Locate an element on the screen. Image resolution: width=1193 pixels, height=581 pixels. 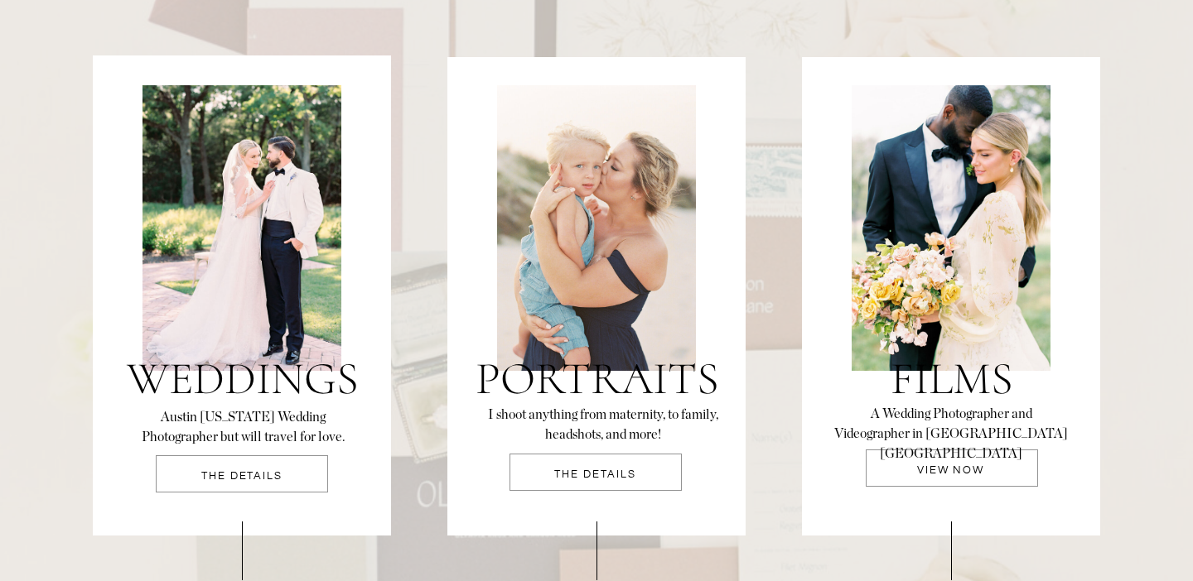
a: Portraits is located at coordinates (596, 383).